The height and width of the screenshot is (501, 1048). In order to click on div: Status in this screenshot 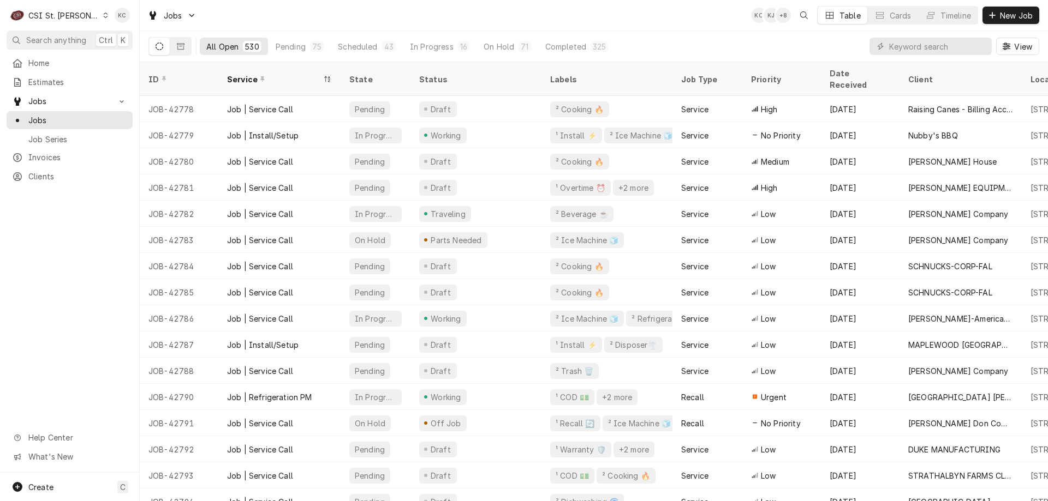, I will do `click(475, 79)`.